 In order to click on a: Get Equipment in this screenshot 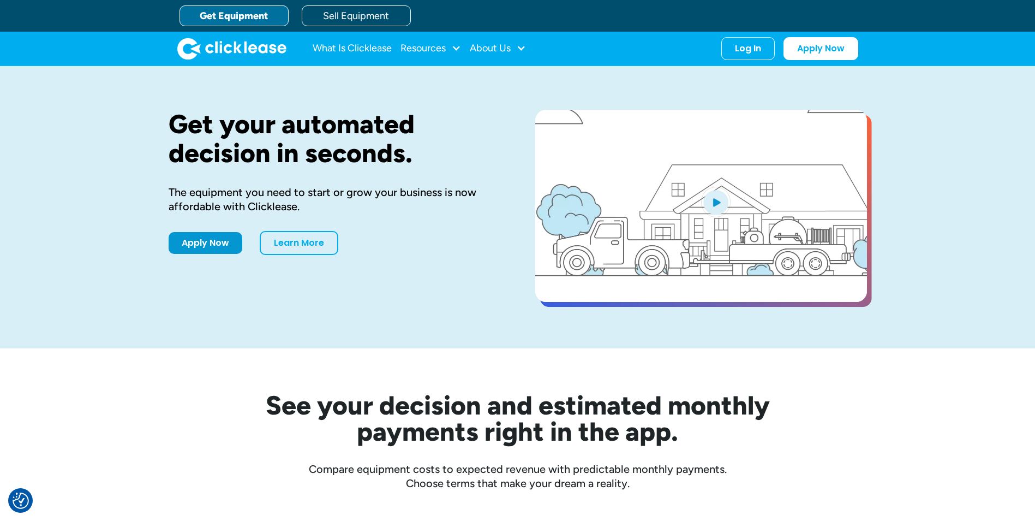, I will do `click(234, 16)`.